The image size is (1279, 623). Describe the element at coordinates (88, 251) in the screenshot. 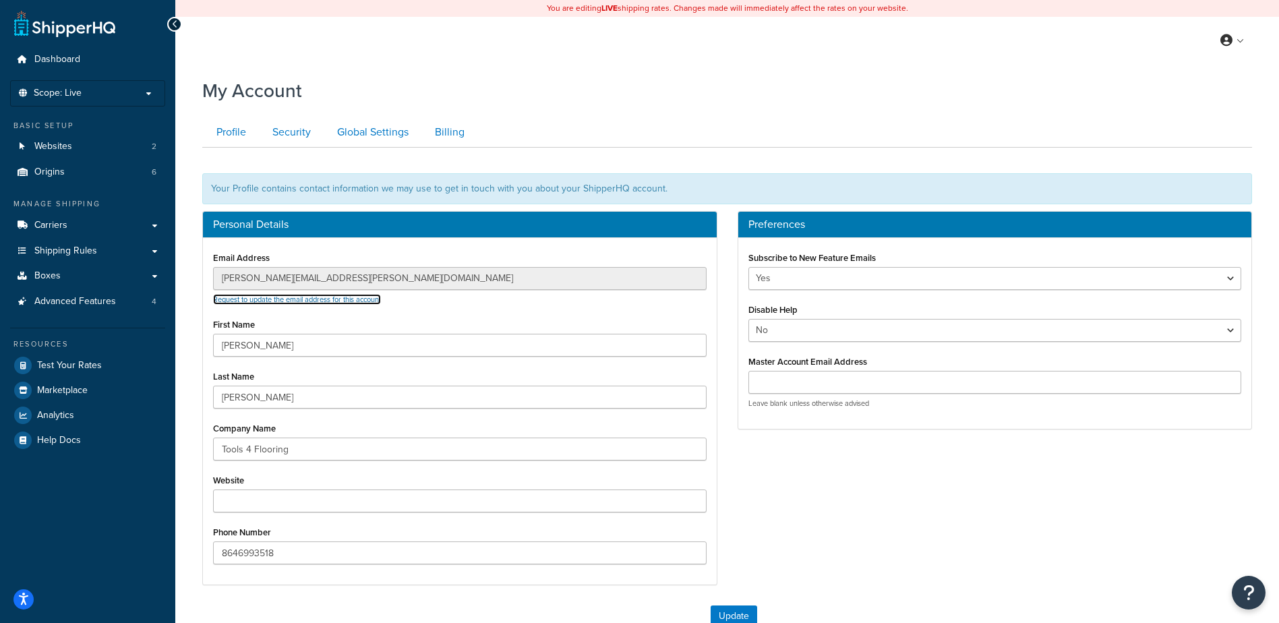

I see `li: Shipping Rules` at that location.